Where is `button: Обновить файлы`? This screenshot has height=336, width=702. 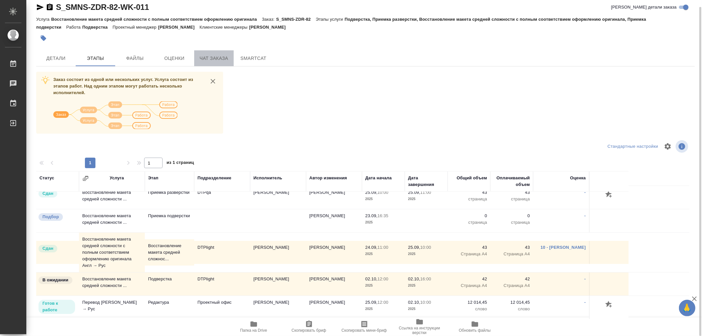 button: Обновить файлы is located at coordinates (475, 327).